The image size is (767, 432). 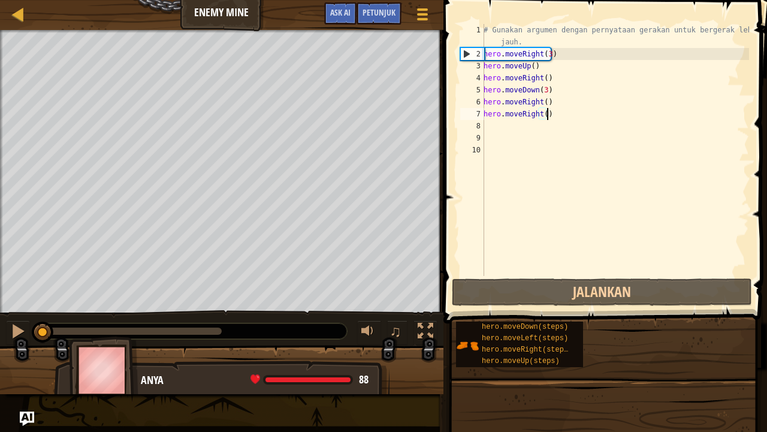 I want to click on div: 3, so click(x=472, y=66).